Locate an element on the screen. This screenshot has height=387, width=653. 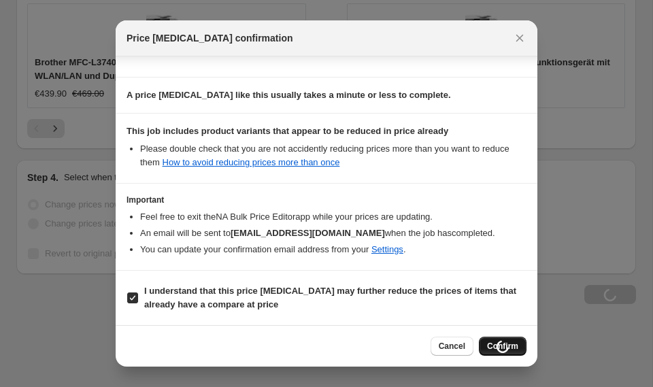
li: You can update your confirmation email address from your . is located at coordinates (333, 250).